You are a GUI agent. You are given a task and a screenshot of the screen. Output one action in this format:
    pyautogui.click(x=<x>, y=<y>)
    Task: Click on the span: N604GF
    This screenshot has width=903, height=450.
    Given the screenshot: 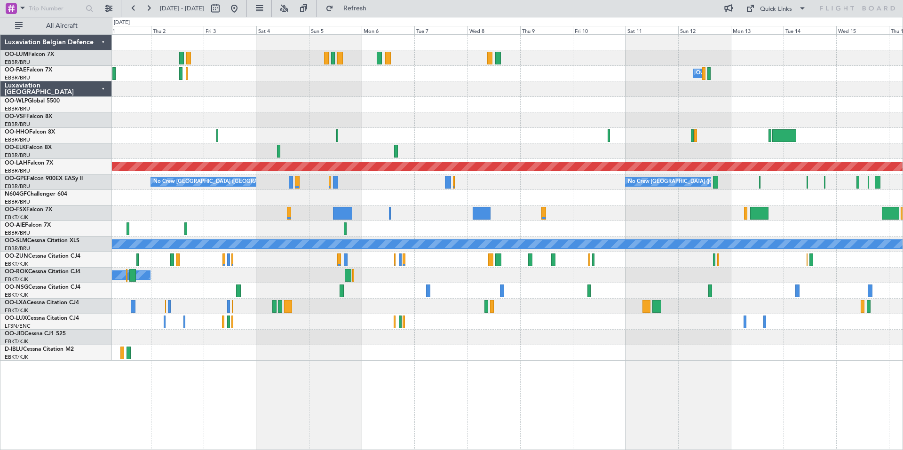 What is the action you would take?
    pyautogui.click(x=16, y=194)
    